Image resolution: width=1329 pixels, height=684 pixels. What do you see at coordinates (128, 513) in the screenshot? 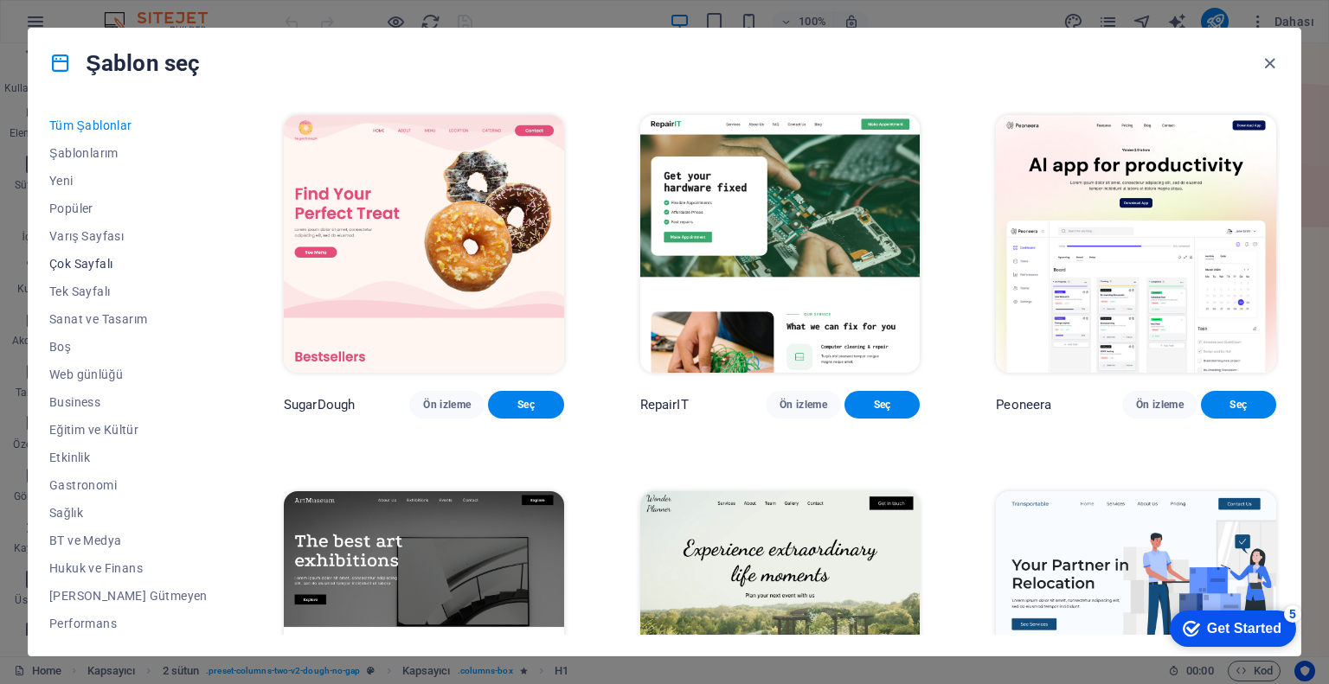
I see `button: Sağlık` at bounding box center [128, 513].